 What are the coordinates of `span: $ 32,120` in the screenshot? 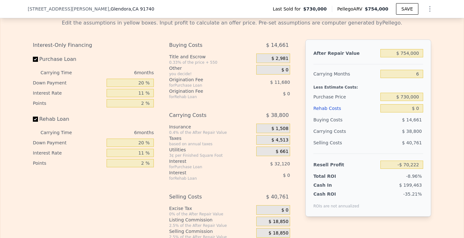 It's located at (280, 164).